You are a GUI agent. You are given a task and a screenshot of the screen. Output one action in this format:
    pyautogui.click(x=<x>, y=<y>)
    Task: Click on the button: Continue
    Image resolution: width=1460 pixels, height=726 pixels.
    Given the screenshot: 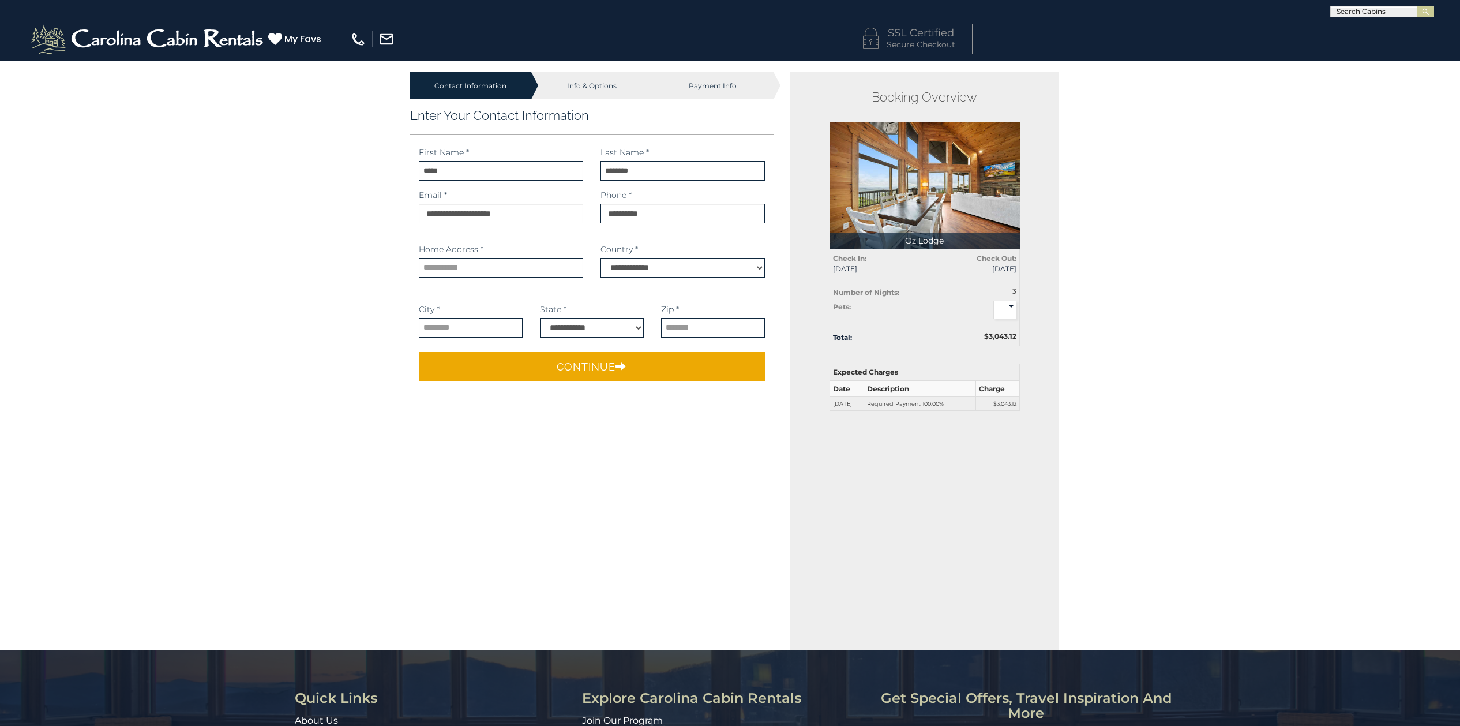 What is the action you would take?
    pyautogui.click(x=592, y=366)
    